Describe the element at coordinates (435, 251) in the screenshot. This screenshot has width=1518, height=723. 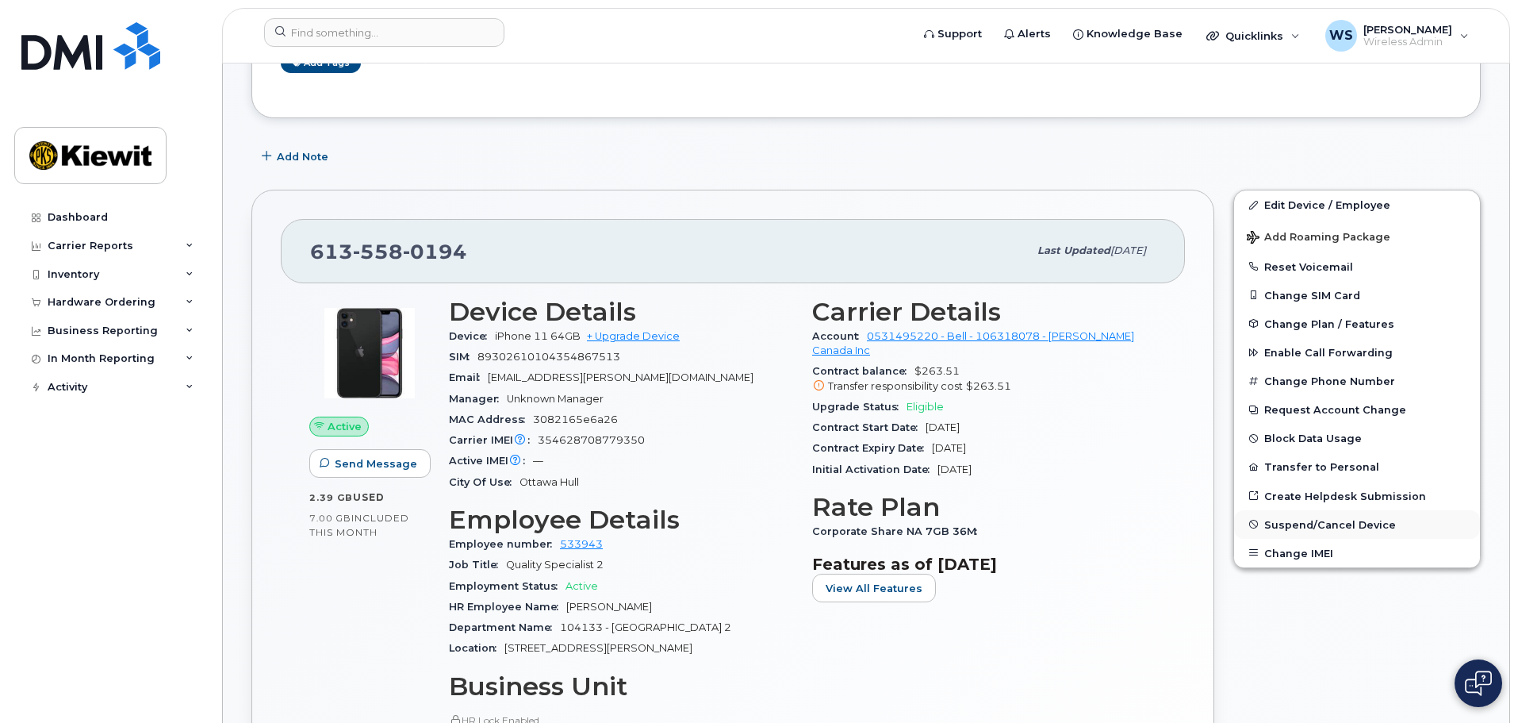
I see `span: 0194` at that location.